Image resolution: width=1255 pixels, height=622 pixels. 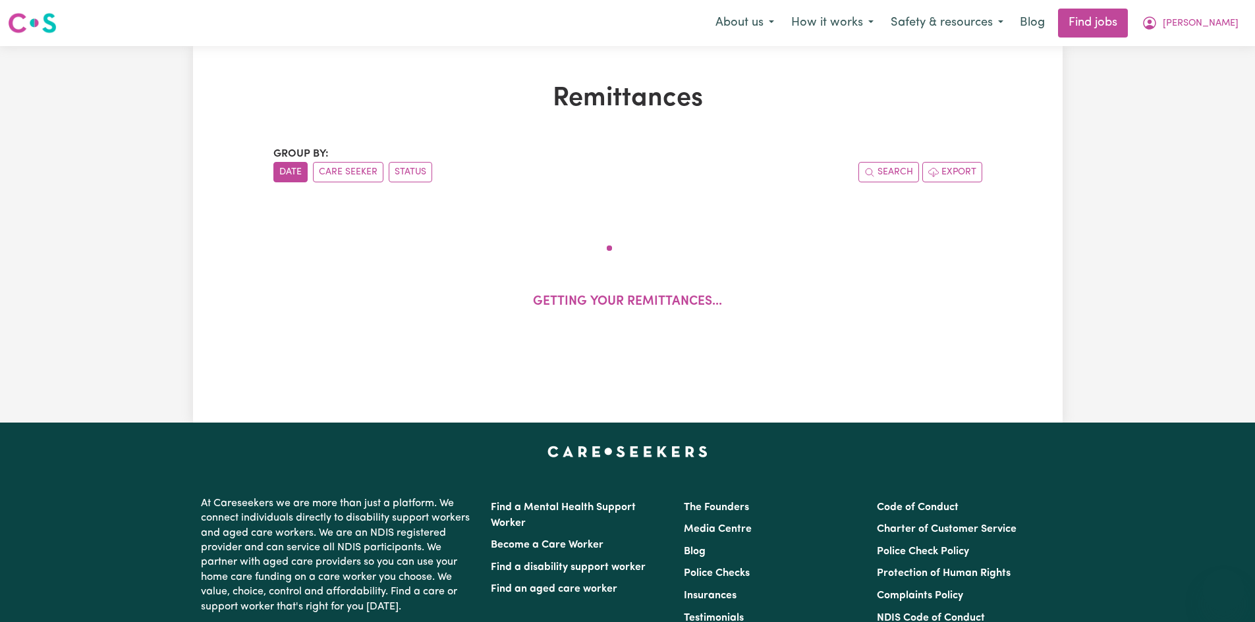 I want to click on a: Find a Mental Health Support Worker, so click(x=563, y=516).